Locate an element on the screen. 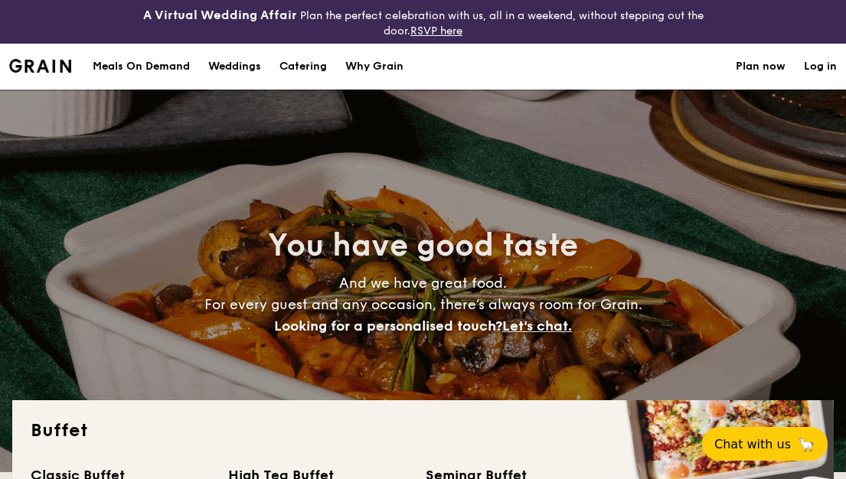 The height and width of the screenshot is (479, 846). a: Meals On Demand is located at coordinates (141, 67).